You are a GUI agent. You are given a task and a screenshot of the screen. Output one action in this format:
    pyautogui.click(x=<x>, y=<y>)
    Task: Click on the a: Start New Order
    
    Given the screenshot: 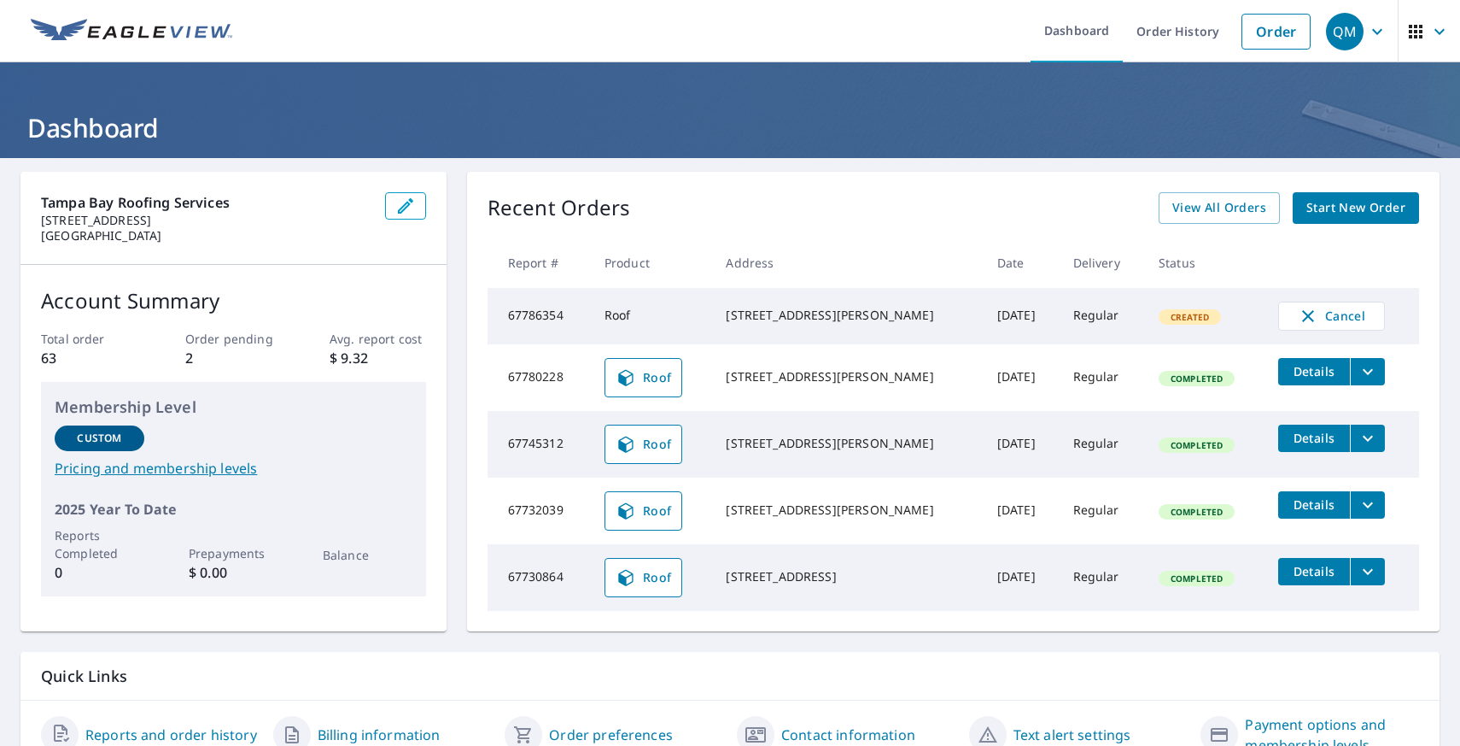 What is the action you would take?
    pyautogui.click(x=1356, y=208)
    